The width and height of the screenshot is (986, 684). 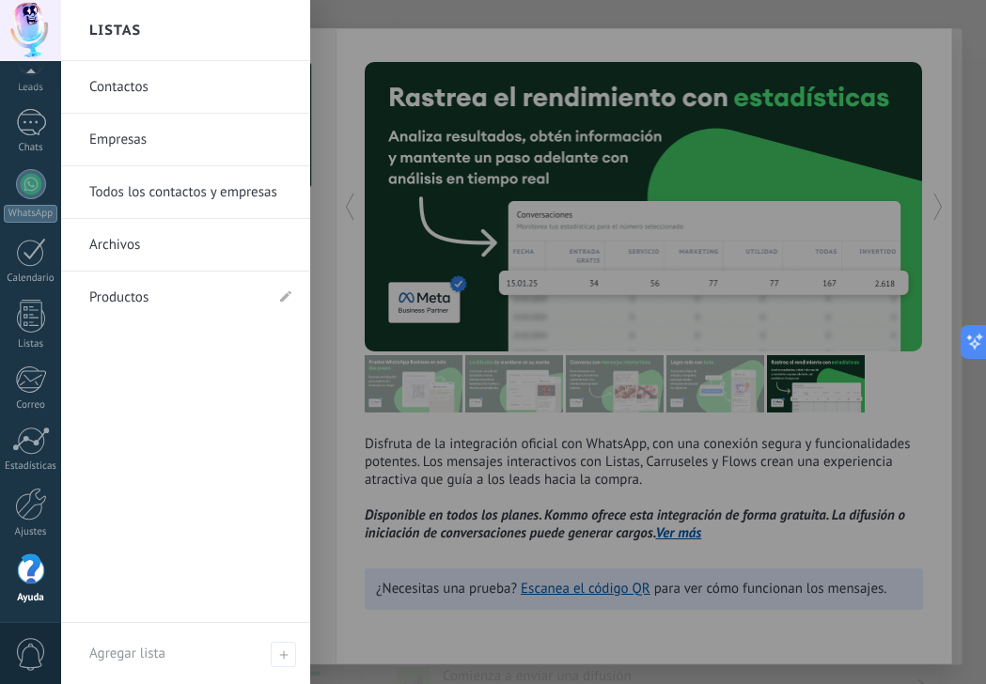 I want to click on div: Ayuda, so click(x=31, y=598).